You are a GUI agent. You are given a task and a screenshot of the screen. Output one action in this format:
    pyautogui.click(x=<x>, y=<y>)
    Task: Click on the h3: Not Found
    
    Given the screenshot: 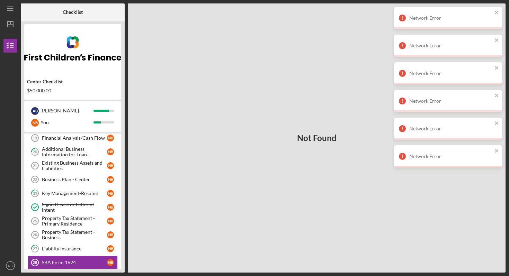 What is the action you would take?
    pyautogui.click(x=317, y=138)
    